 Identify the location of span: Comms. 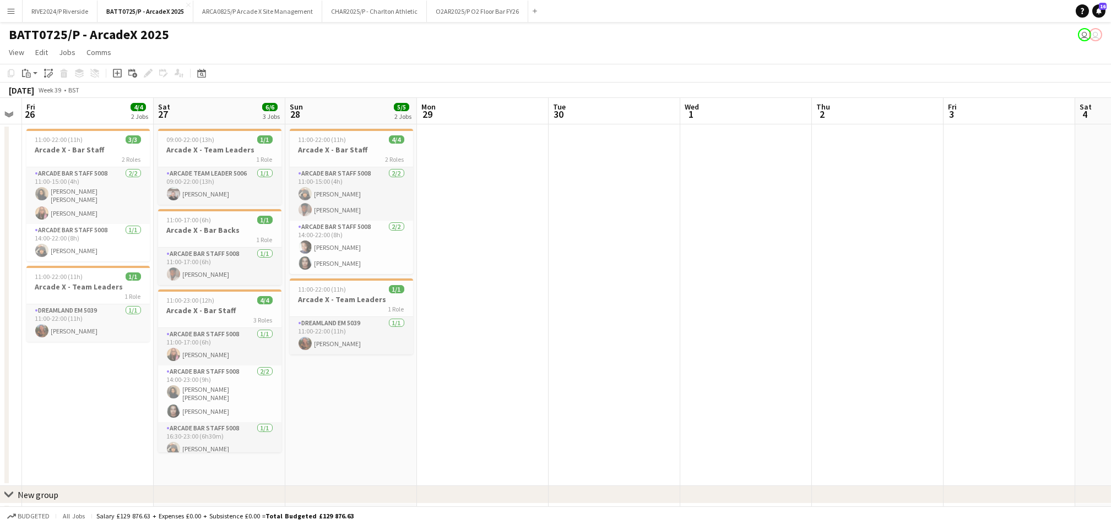
(99, 52).